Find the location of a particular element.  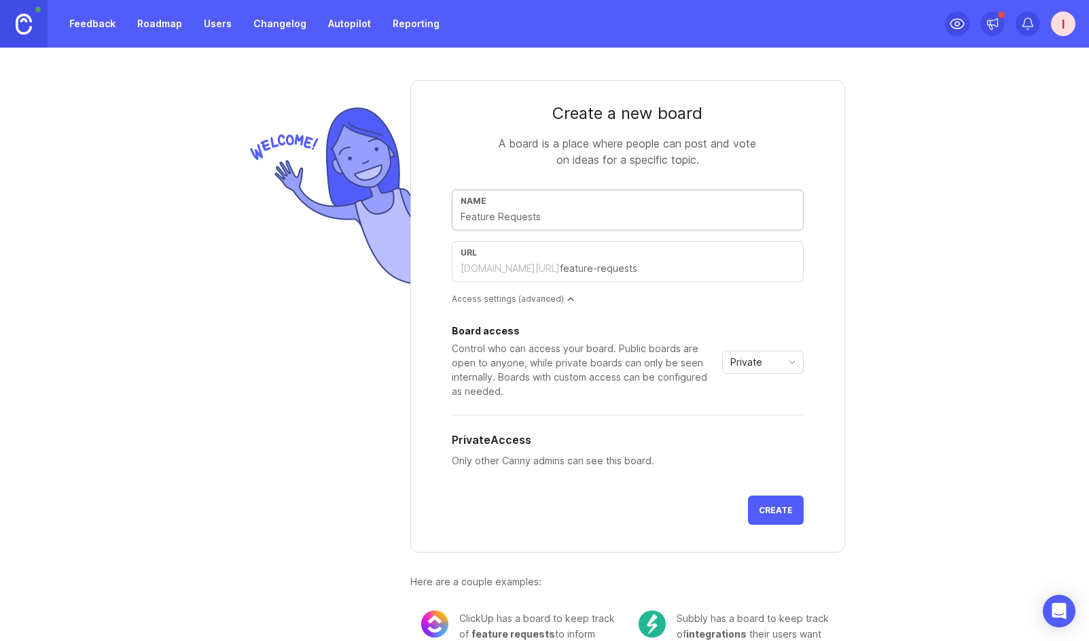

div: url is located at coordinates (628, 252).